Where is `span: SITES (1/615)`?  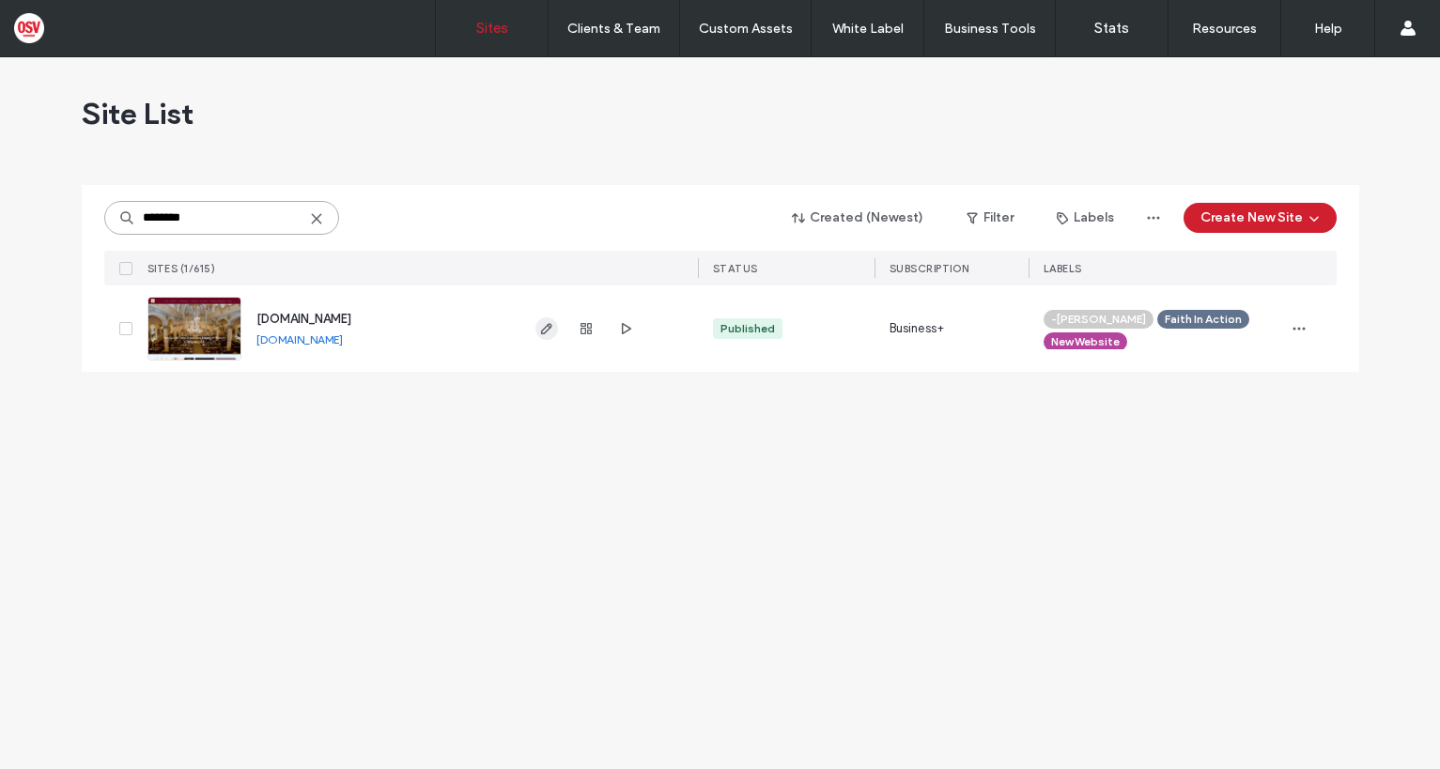
span: SITES (1/615) is located at coordinates (181, 269).